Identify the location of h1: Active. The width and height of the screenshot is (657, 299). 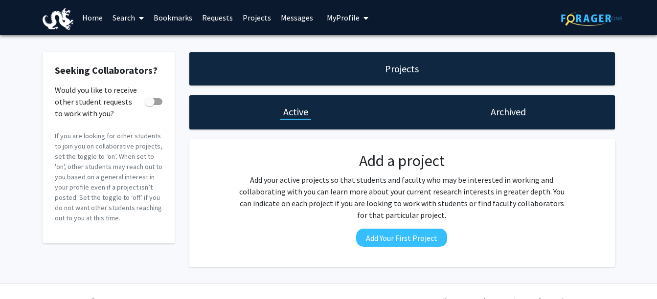
(295, 112).